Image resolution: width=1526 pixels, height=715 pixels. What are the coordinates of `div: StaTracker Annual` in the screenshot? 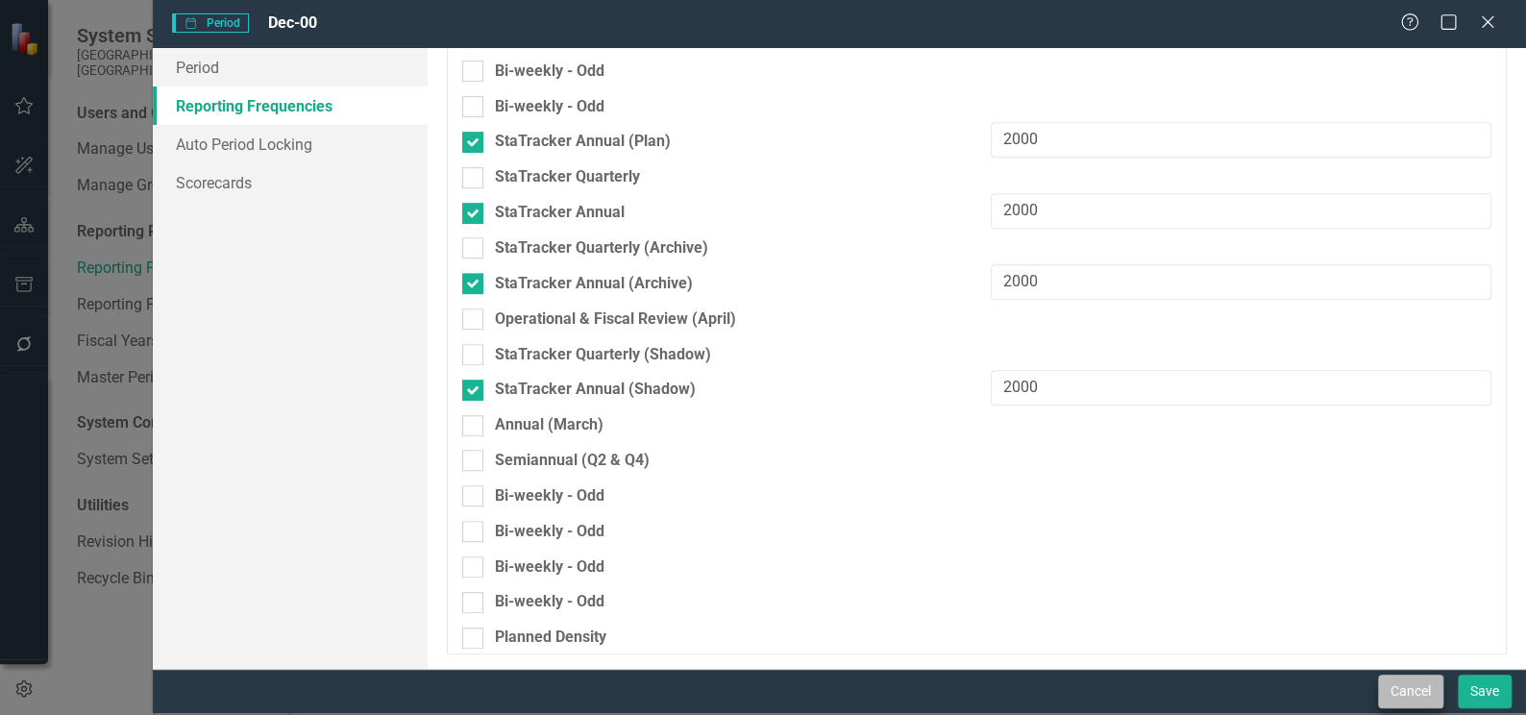 It's located at (559, 212).